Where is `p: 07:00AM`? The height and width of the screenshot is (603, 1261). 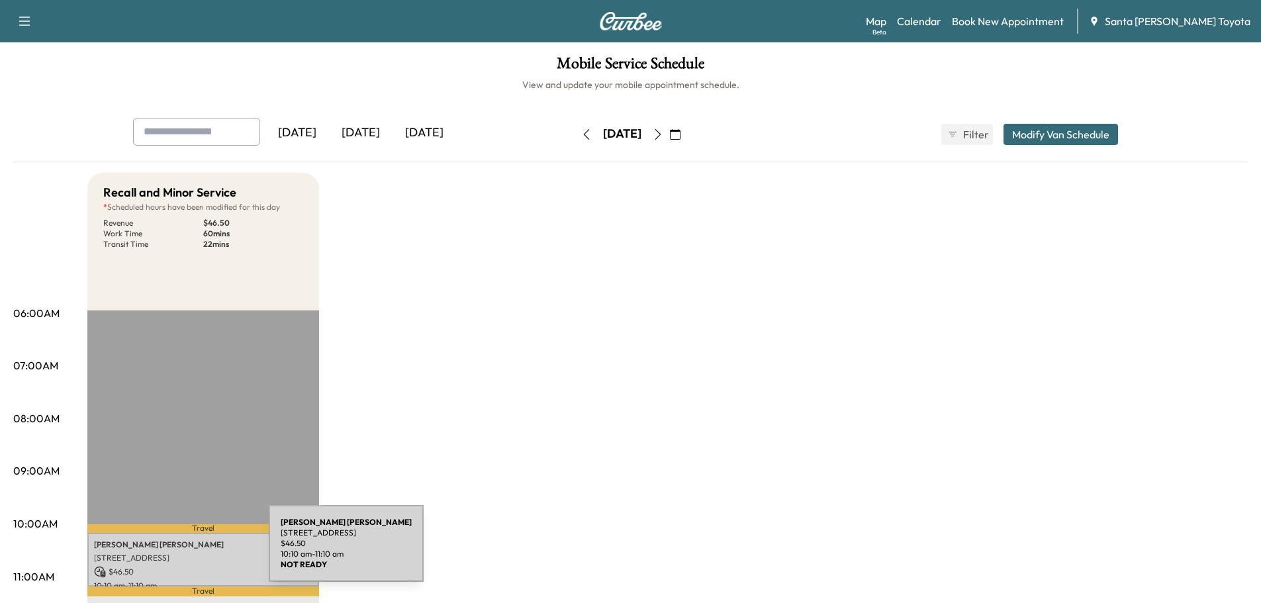
p: 07:00AM is located at coordinates (36, 365).